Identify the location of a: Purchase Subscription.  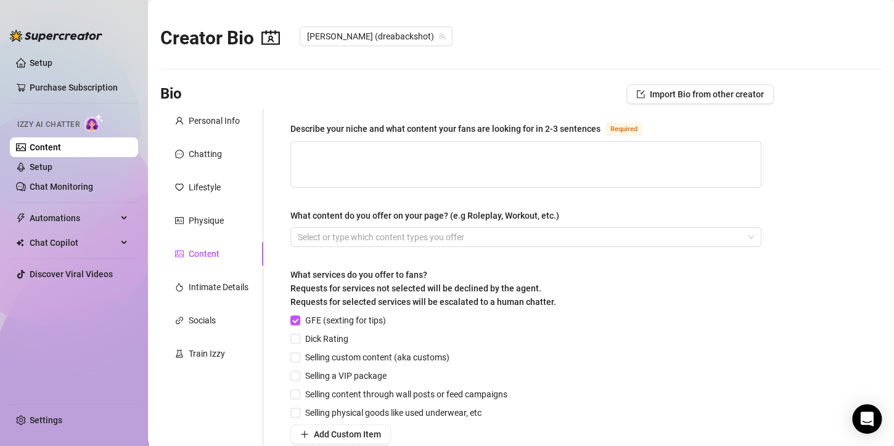
(73, 88).